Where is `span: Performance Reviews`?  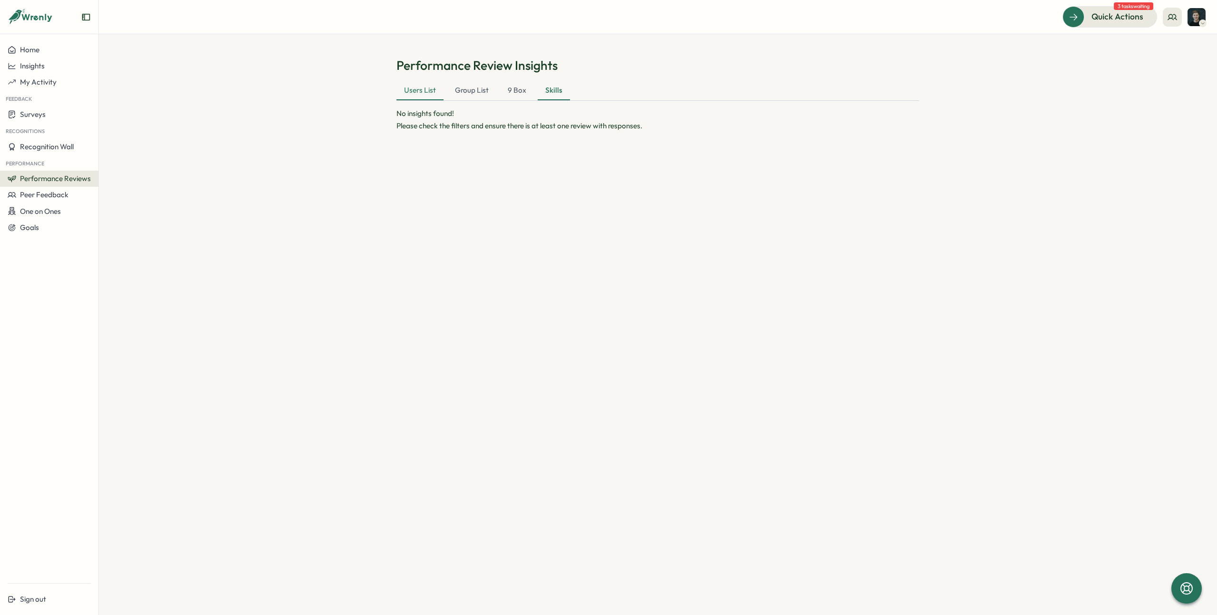 span: Performance Reviews is located at coordinates (55, 178).